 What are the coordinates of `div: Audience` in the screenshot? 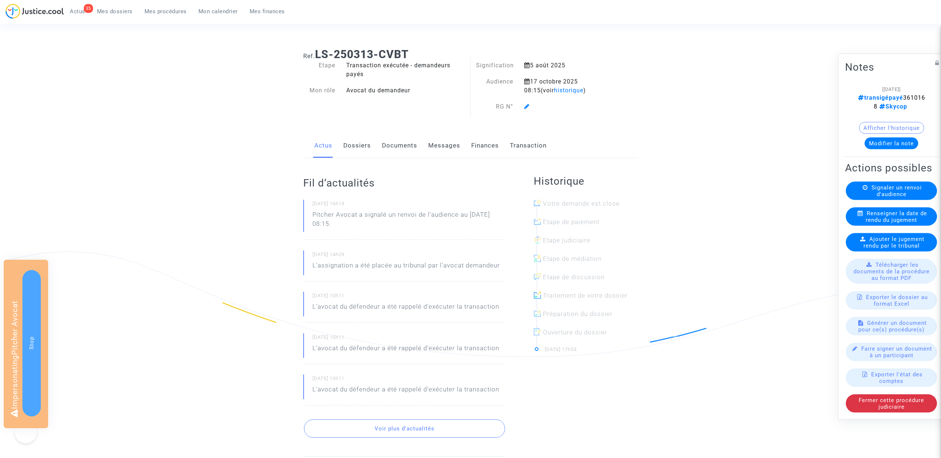 It's located at (494, 86).